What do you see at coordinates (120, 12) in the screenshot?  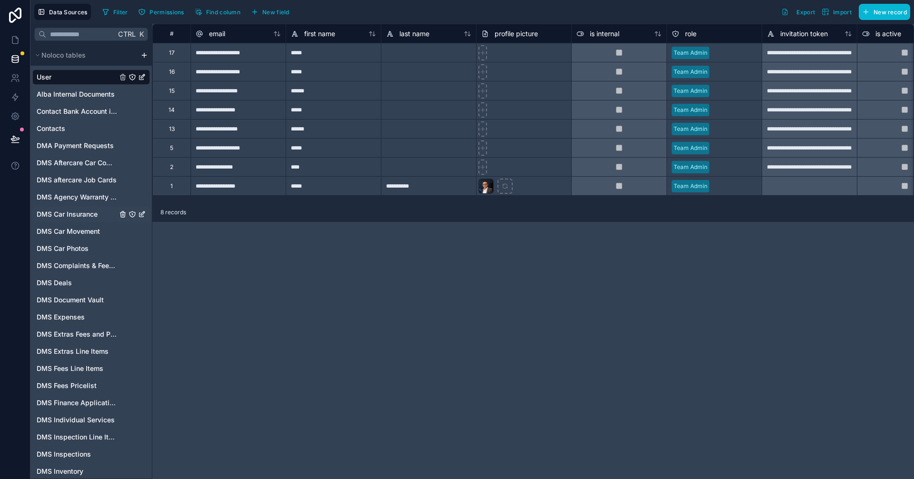 I see `span: Filter` at bounding box center [120, 12].